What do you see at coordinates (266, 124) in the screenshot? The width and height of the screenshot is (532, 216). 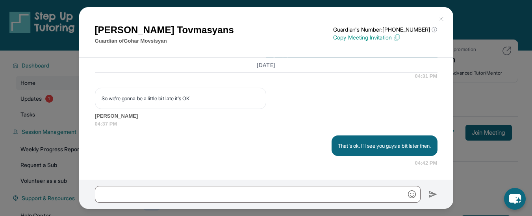 I see `span: 04:37 PM` at bounding box center [266, 124].